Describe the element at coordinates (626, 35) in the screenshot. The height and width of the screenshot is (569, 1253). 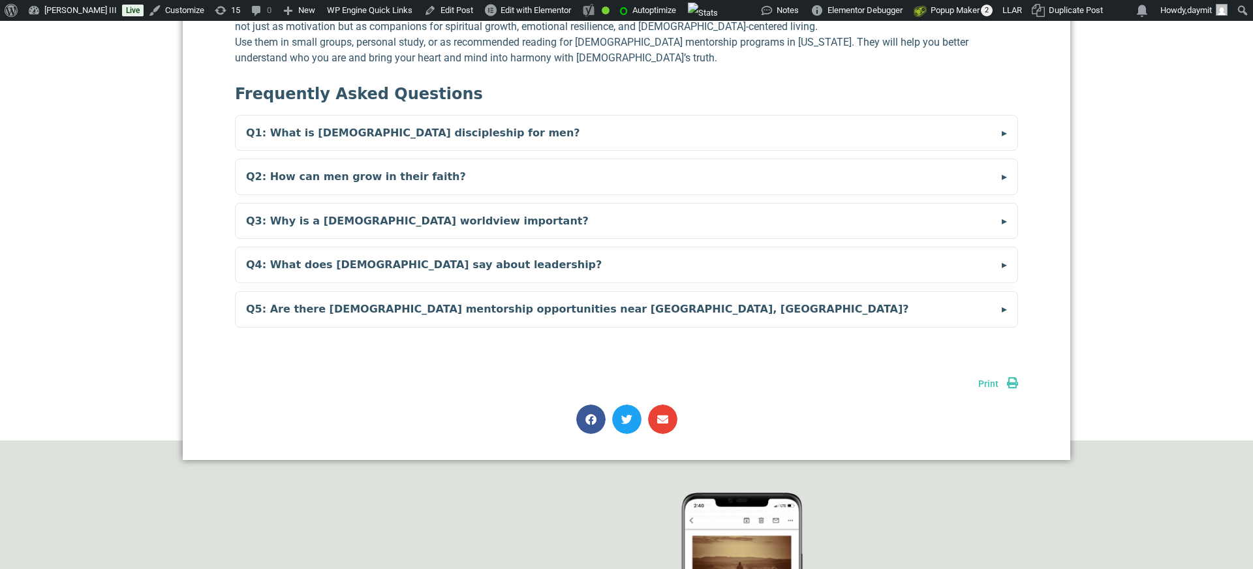
I see `p: Each of these books provides valuable insights on character, leadership, discipline, and purpose—...` at that location.